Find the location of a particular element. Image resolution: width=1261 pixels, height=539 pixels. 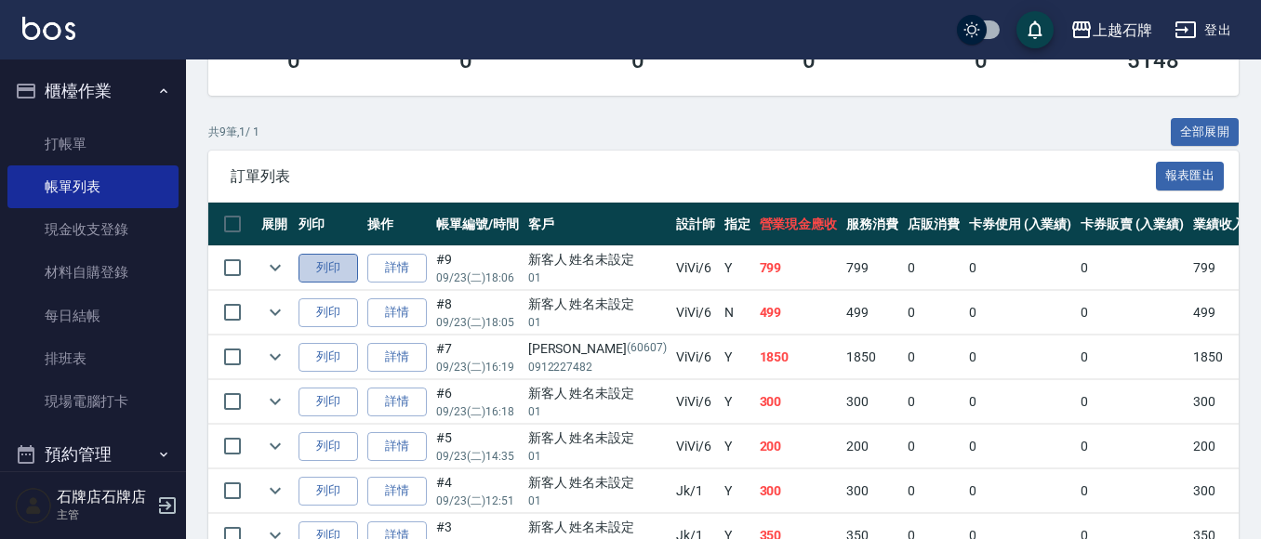

p: 共 9 筆, 1 / 1 is located at coordinates (233, 132).